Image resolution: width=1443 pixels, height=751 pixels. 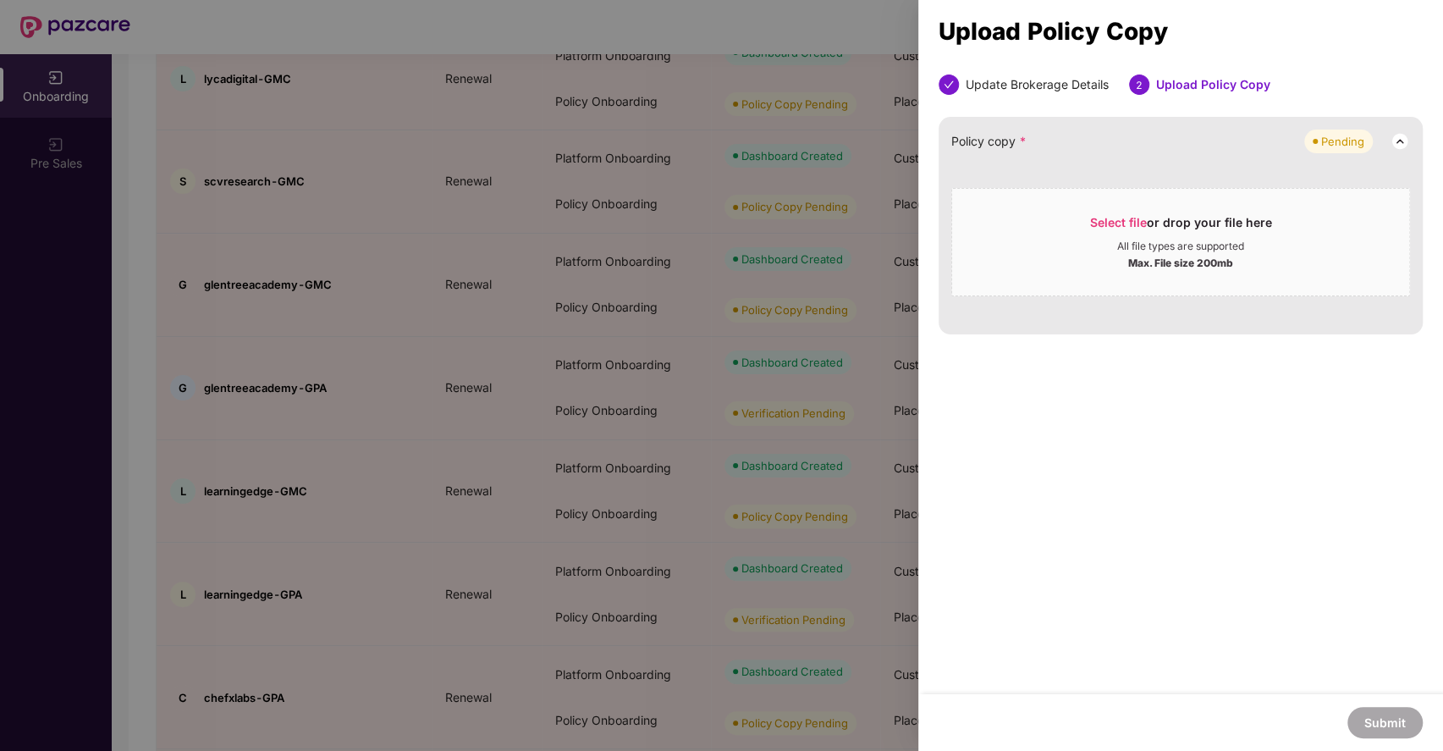 What do you see at coordinates (1181, 227) in the screenshot?
I see `div: or drop your file here` at bounding box center [1181, 227].